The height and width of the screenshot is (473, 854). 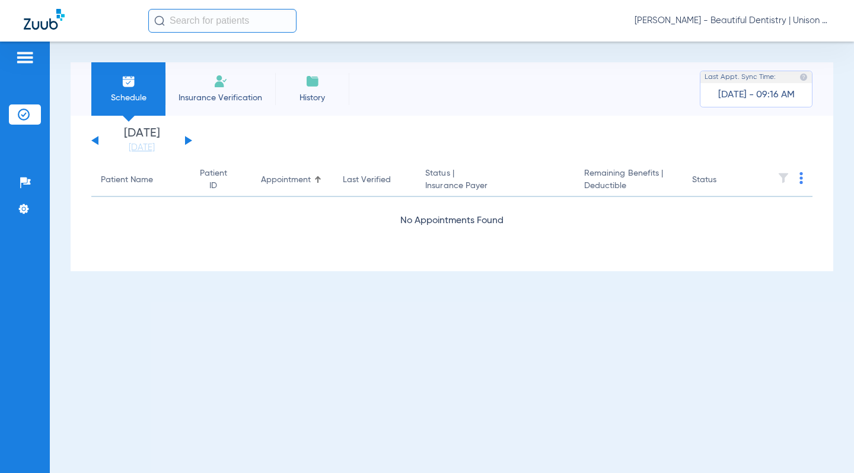 What do you see at coordinates (221, 81) in the screenshot?
I see `img: Manual Insurance Verification` at bounding box center [221, 81].